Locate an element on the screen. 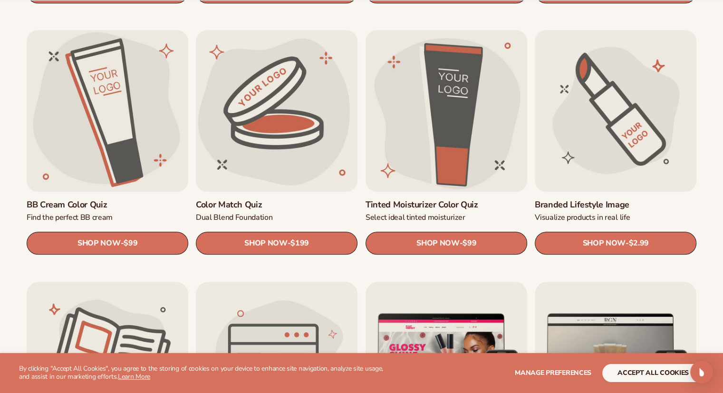 This screenshot has height=393, width=723. a: Color Match Quiz is located at coordinates (277, 204).